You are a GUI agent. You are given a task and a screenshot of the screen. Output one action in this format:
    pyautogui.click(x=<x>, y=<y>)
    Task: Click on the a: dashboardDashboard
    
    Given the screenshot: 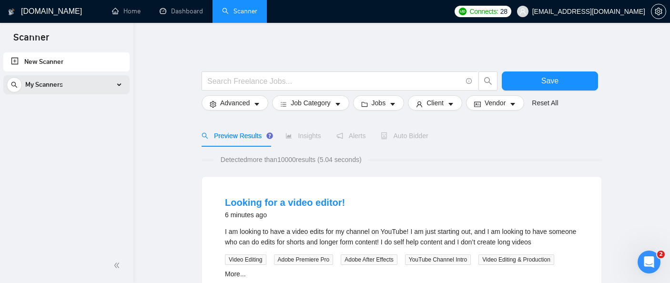 What is the action you would take?
    pyautogui.click(x=181, y=11)
    